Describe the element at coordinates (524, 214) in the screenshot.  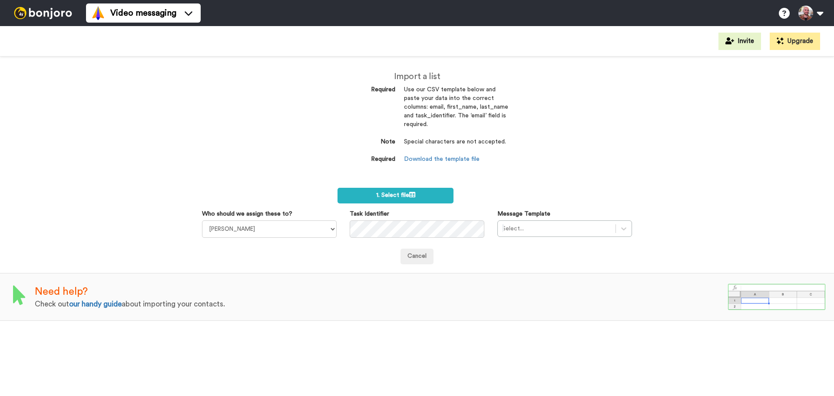
I see `label: Message Template` at that location.